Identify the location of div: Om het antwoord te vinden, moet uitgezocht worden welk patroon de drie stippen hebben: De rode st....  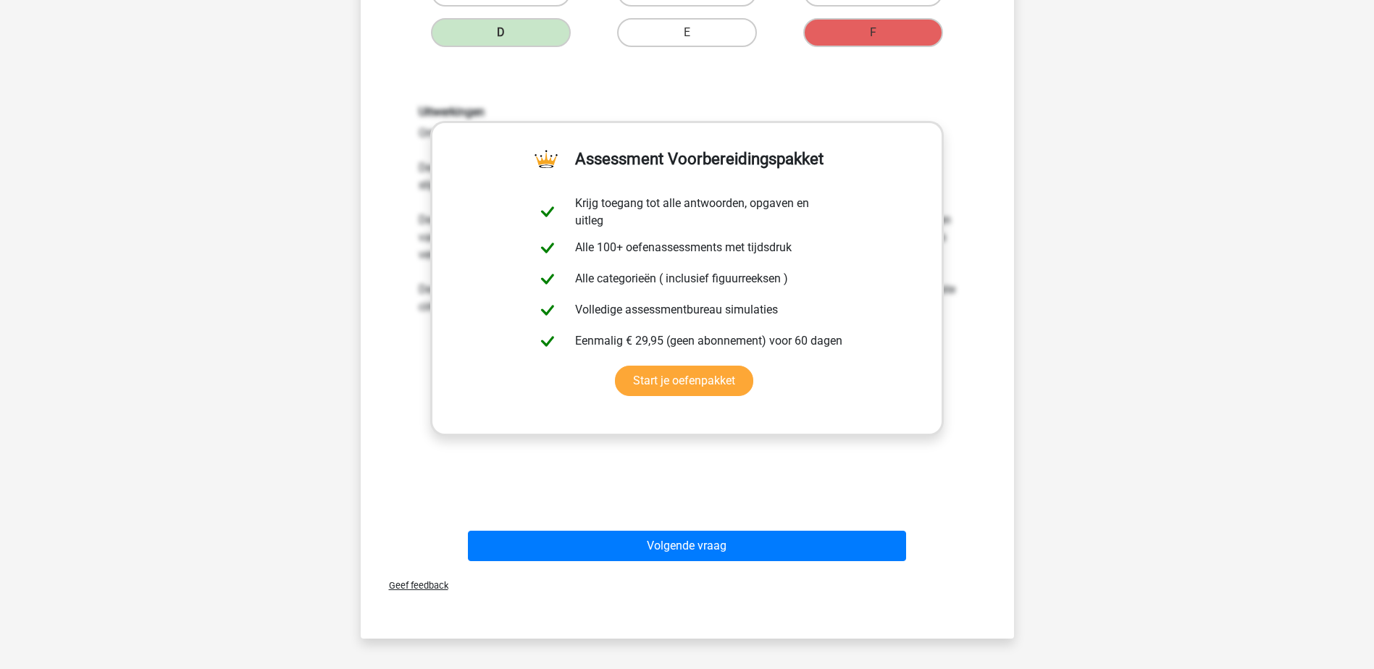
(688, 210).